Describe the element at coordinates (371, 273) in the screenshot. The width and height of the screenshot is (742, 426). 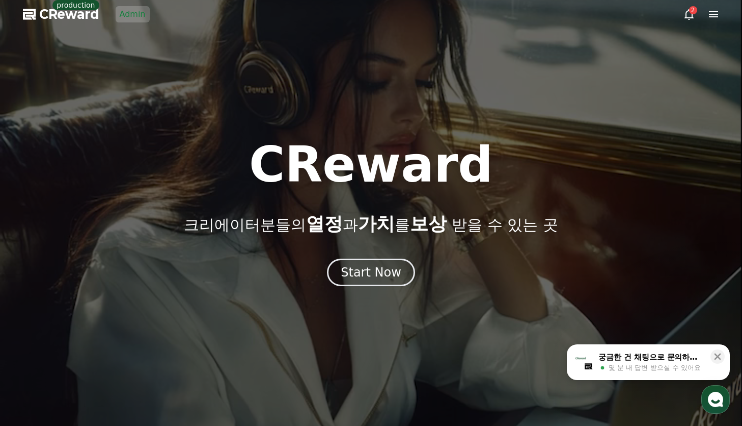
I see `a: Start Now` at that location.